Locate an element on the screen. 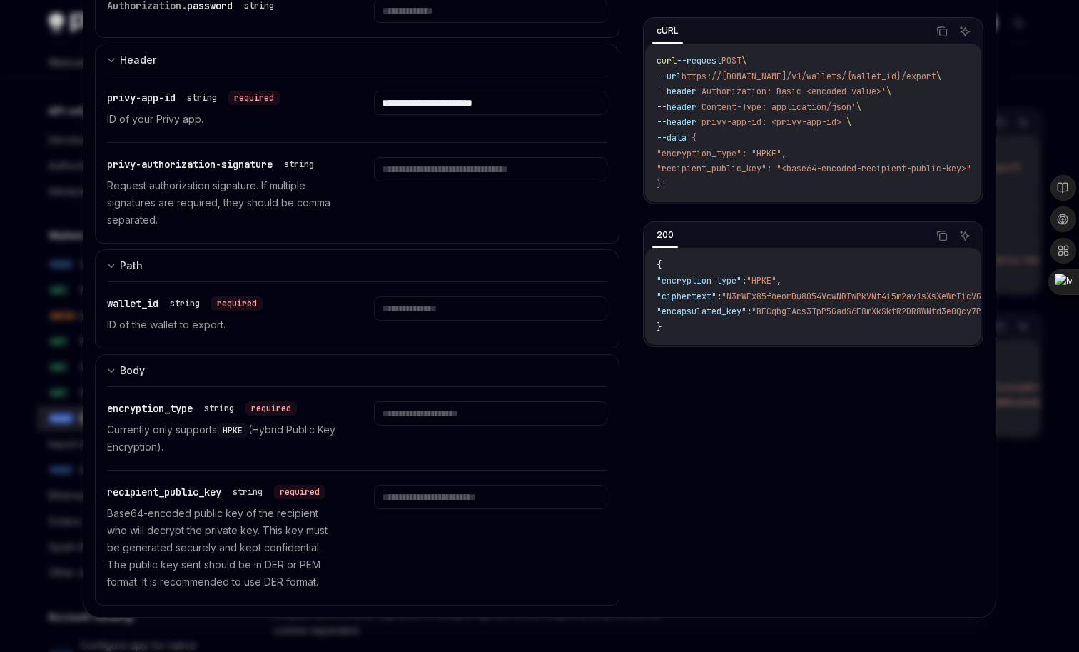  div: Body is located at coordinates (132, 370).